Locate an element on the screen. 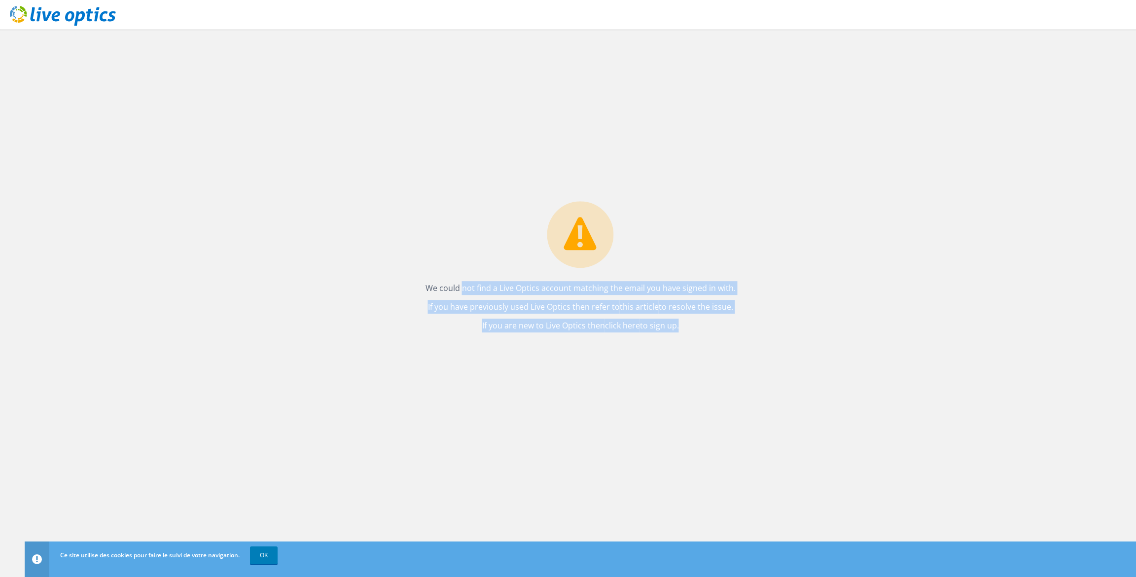 This screenshot has height=577, width=1136. span: Ce site utilise des cookies pour faire le suivi de votre navigation. is located at coordinates (150, 555).